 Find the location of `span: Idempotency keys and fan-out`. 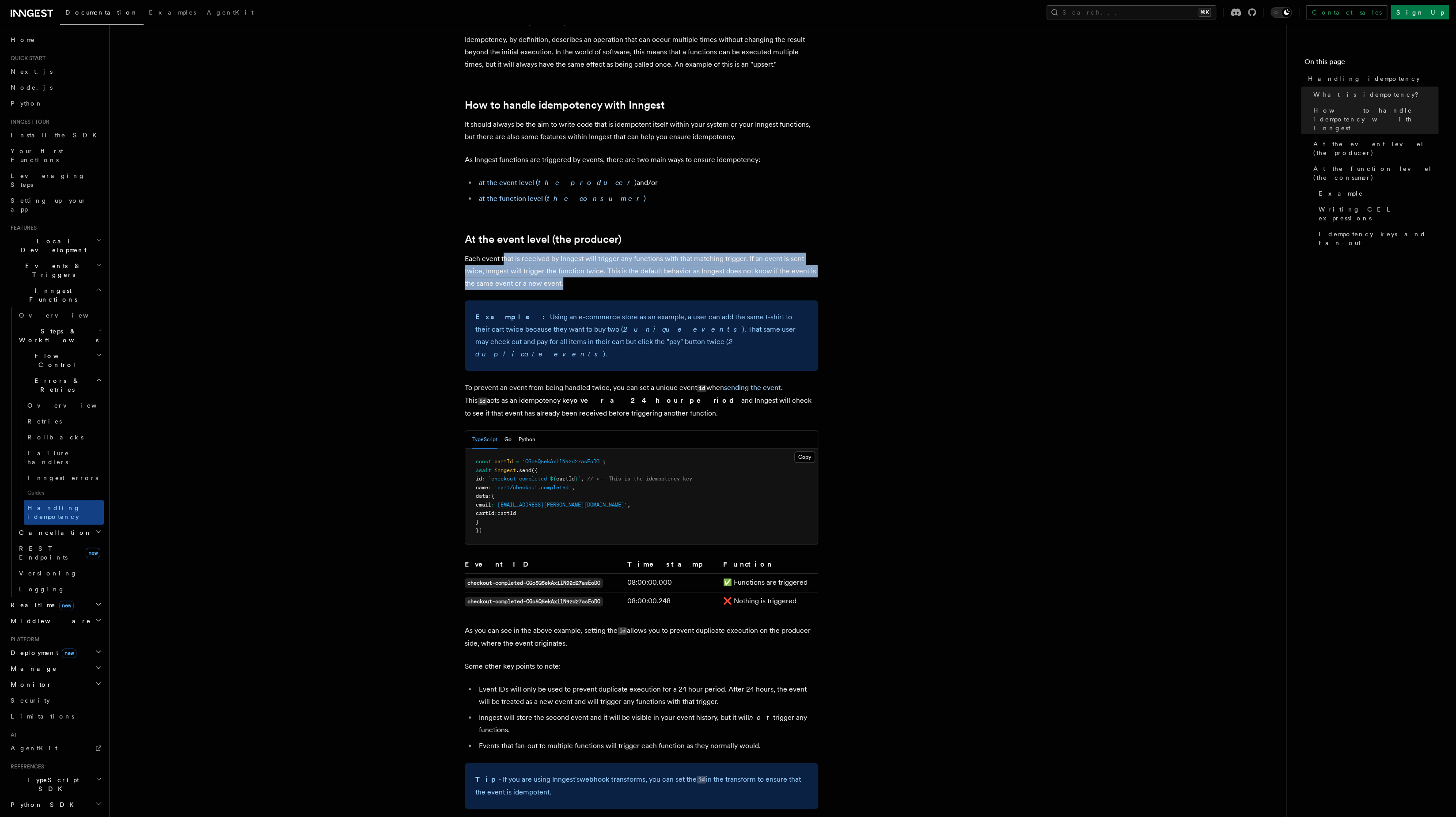

span: Idempotency keys and fan-out is located at coordinates (1378, 239).